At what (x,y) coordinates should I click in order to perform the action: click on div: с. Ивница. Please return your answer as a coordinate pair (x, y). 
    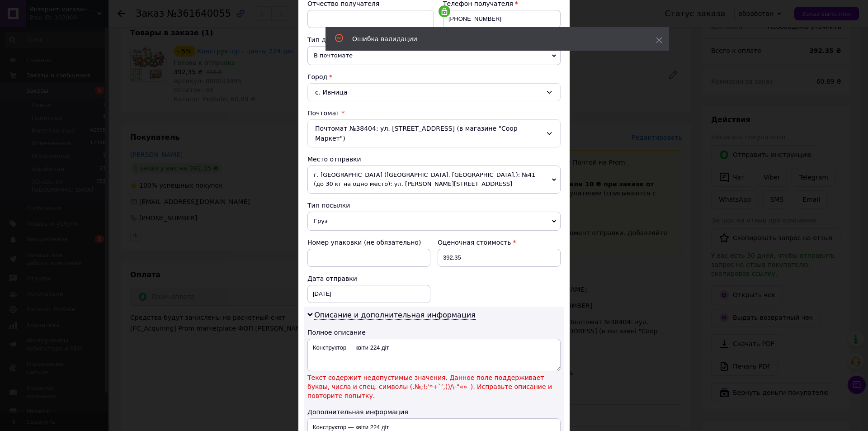
    Looking at the image, I should click on (434, 92).